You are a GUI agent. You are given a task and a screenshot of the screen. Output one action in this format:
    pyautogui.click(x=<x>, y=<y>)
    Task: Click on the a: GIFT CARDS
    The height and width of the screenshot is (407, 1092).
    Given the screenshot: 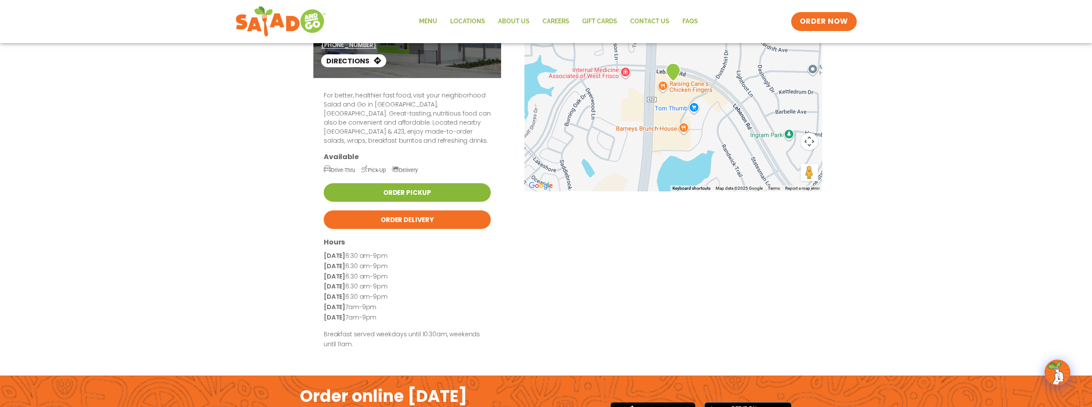 What is the action you would take?
    pyautogui.click(x=600, y=22)
    